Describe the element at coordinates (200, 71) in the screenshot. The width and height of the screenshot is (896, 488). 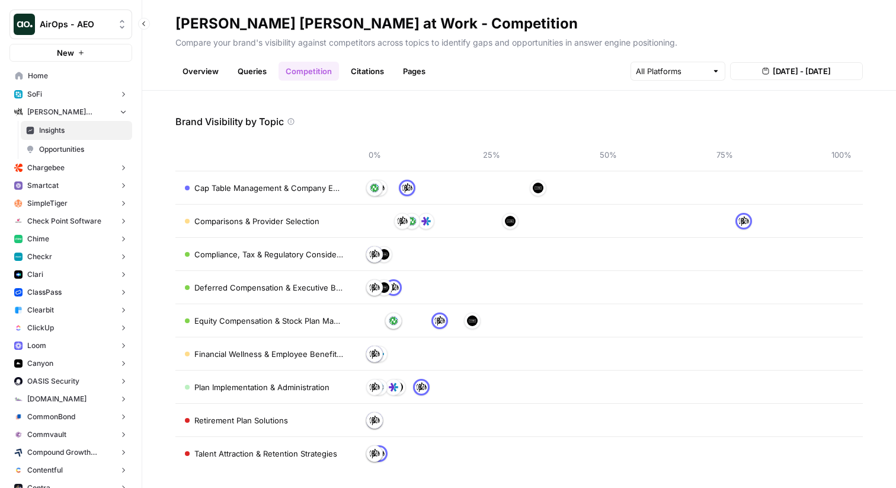
I see `a: Overview` at that location.